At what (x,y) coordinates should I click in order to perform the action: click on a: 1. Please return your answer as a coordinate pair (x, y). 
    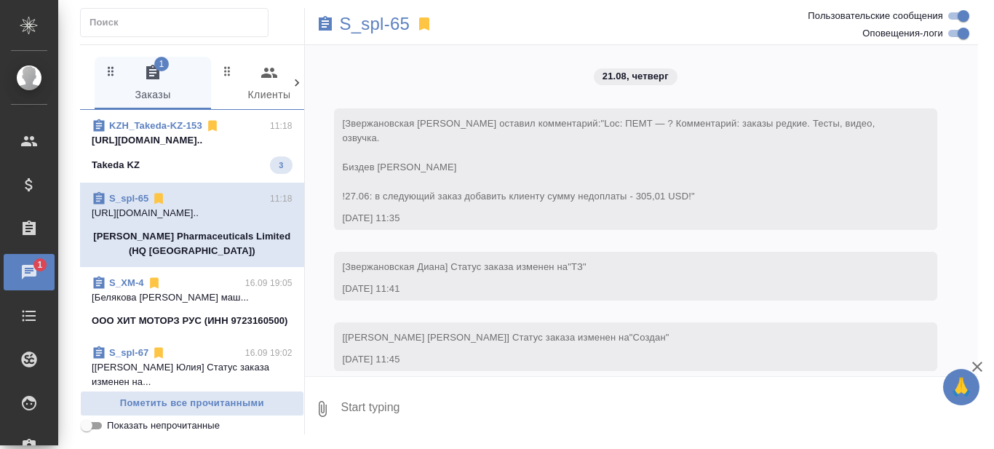
    Looking at the image, I should click on (29, 272).